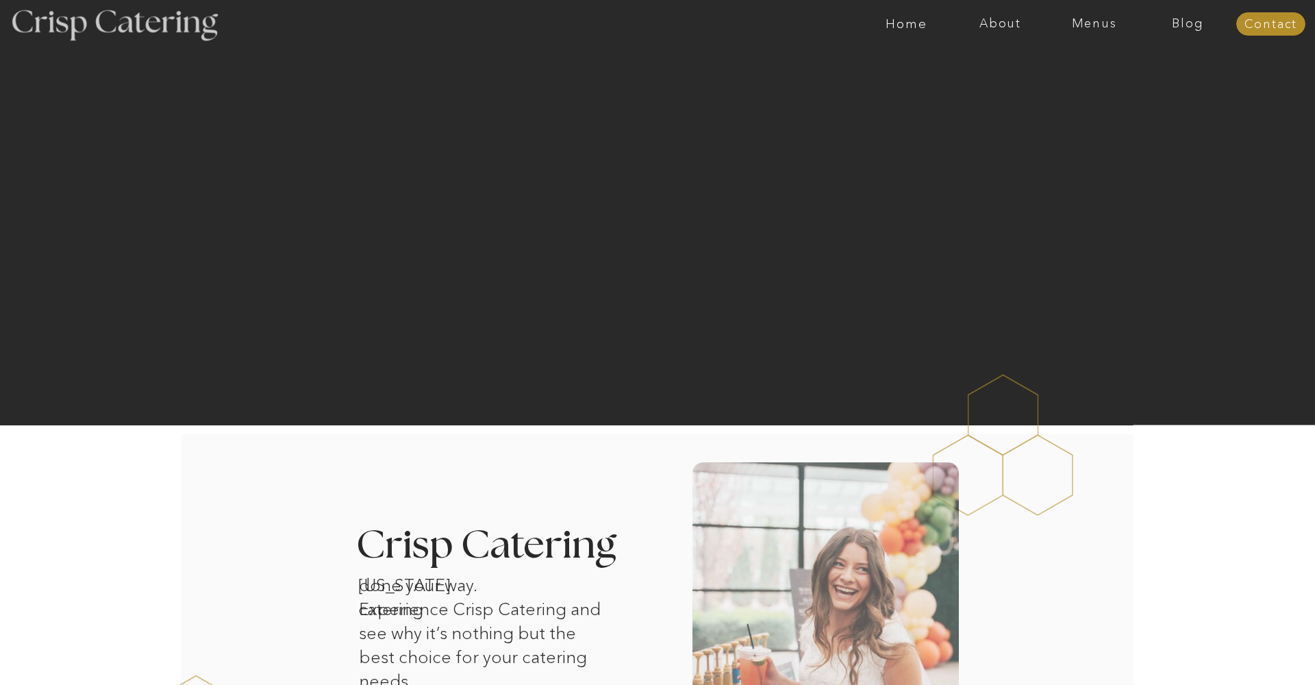 This screenshot has height=685, width=1315. What do you see at coordinates (1271, 25) in the screenshot?
I see `a: Contact` at bounding box center [1271, 25].